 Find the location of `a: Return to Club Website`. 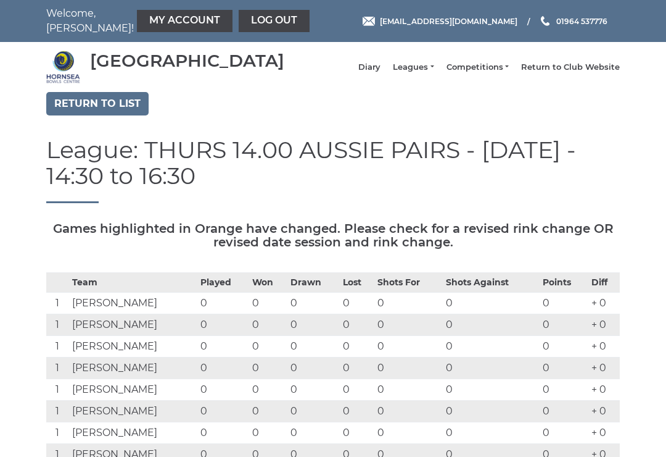

a: Return to Club Website is located at coordinates (571, 67).